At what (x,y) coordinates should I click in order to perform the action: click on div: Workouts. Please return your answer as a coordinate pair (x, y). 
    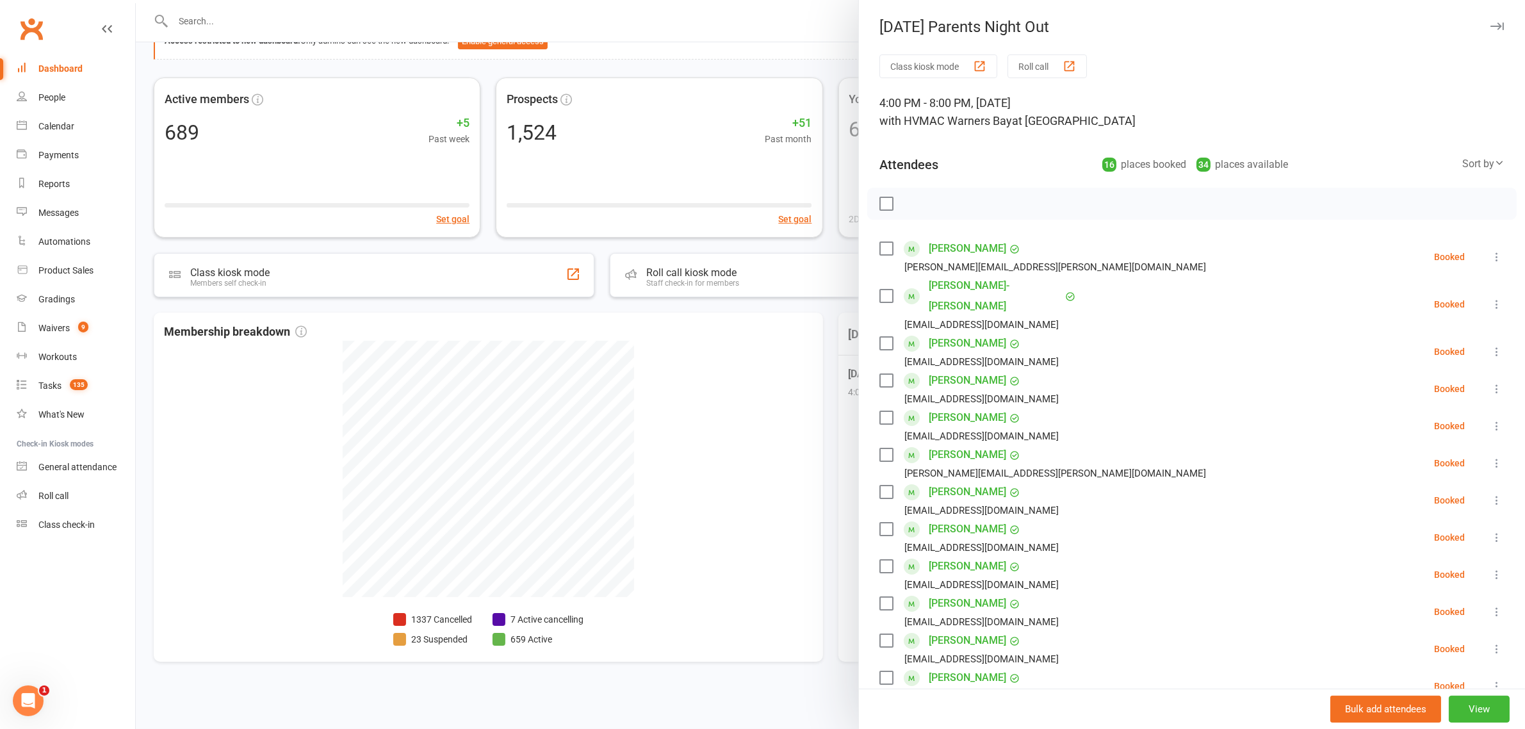
    Looking at the image, I should click on (58, 357).